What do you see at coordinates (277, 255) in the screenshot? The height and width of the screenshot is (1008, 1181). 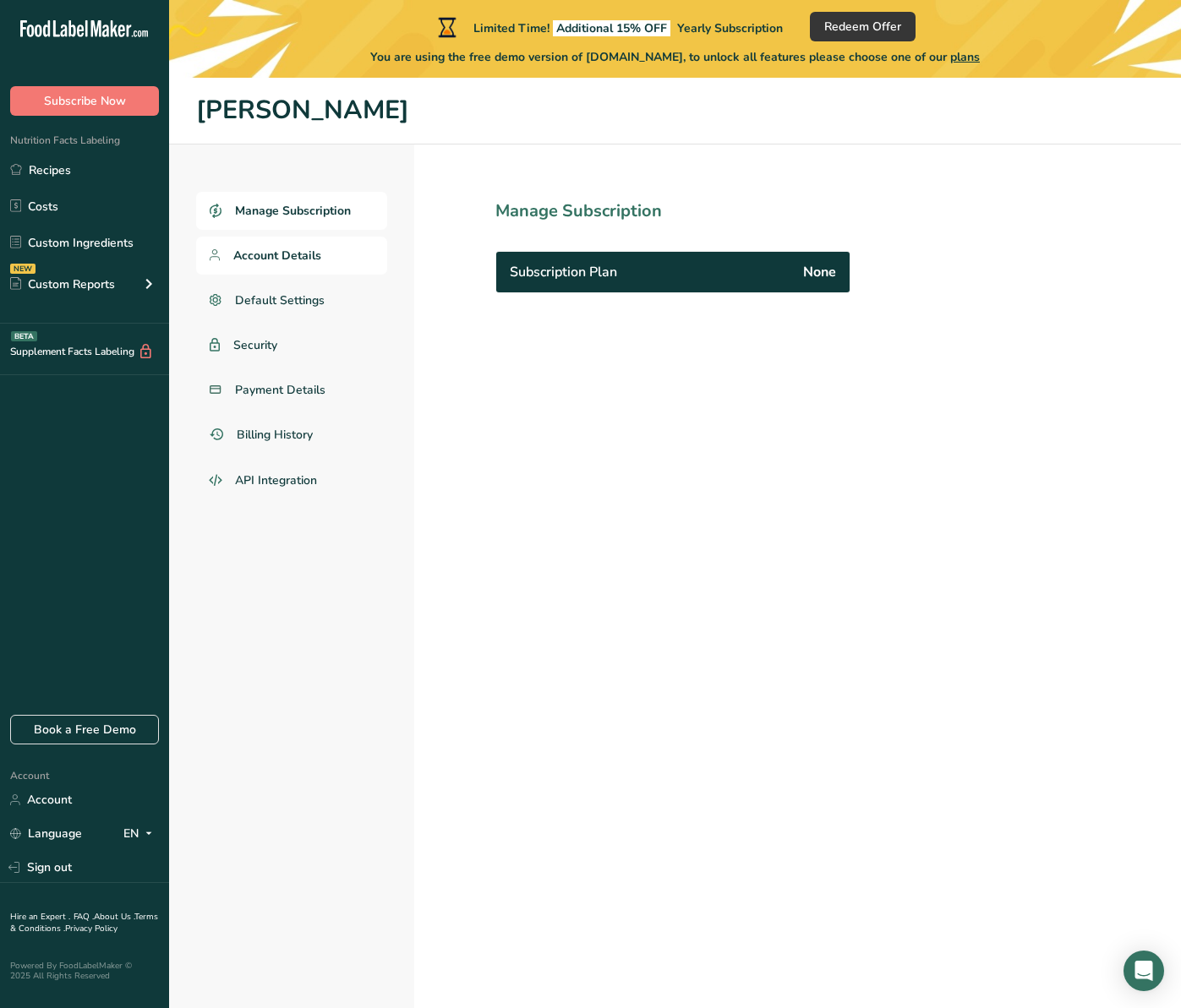 I see `span: Account Details` at bounding box center [277, 255].